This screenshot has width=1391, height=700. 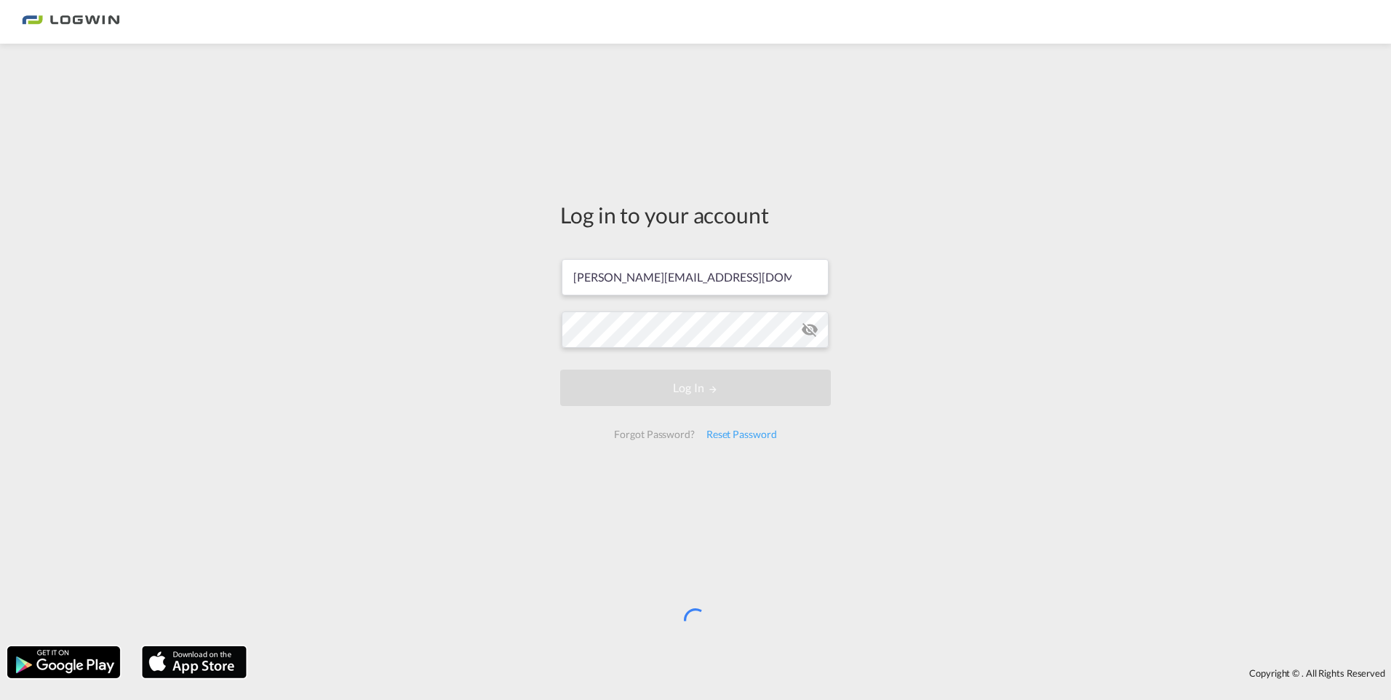 I want to click on div: Copyright © . All Rights Reserved, so click(x=822, y=673).